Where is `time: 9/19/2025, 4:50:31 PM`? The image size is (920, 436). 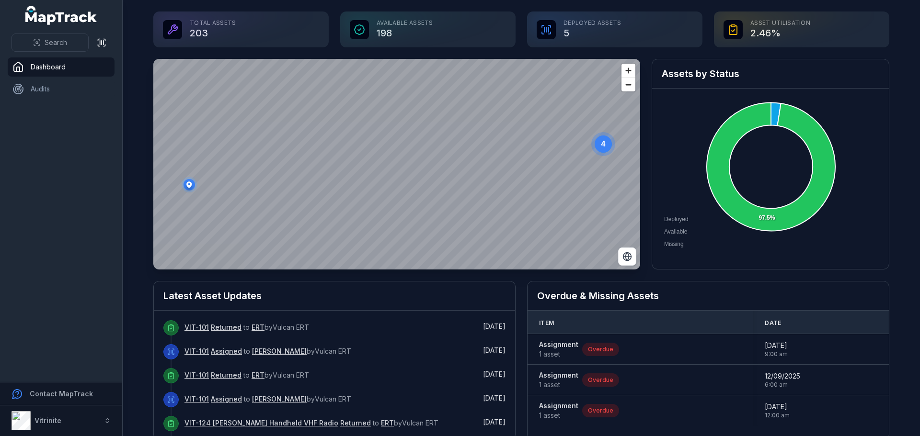
time: 9/19/2025, 4:50:31 PM is located at coordinates (494, 422).